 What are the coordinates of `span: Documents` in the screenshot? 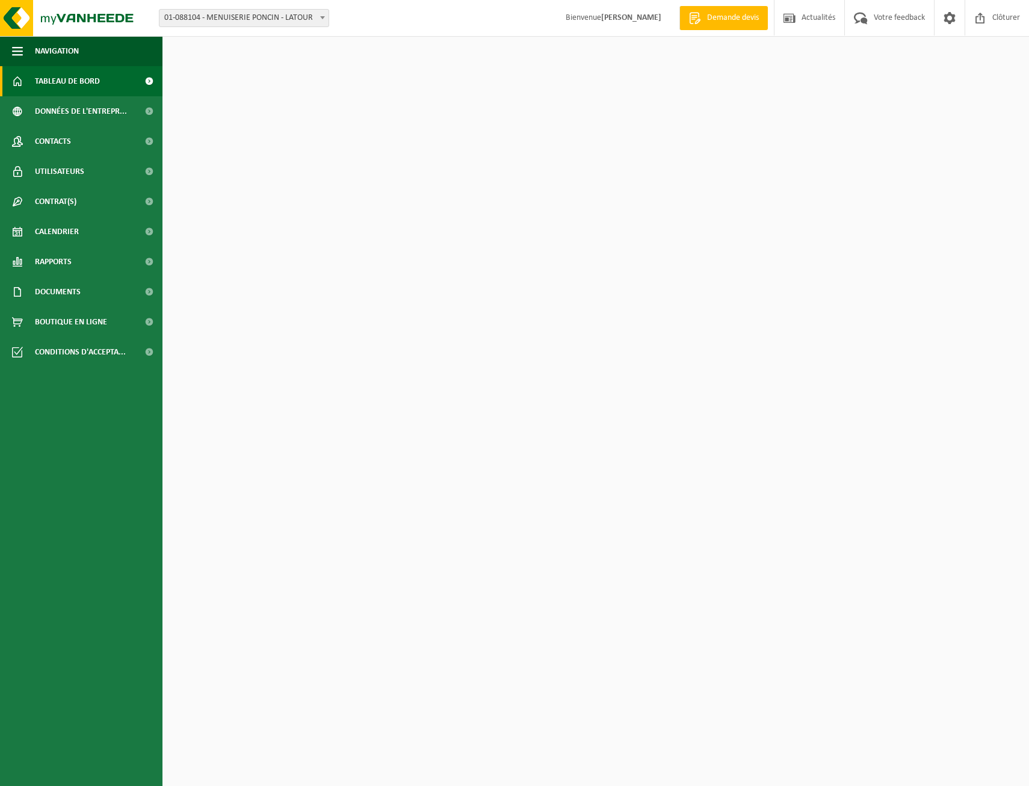 It's located at (58, 292).